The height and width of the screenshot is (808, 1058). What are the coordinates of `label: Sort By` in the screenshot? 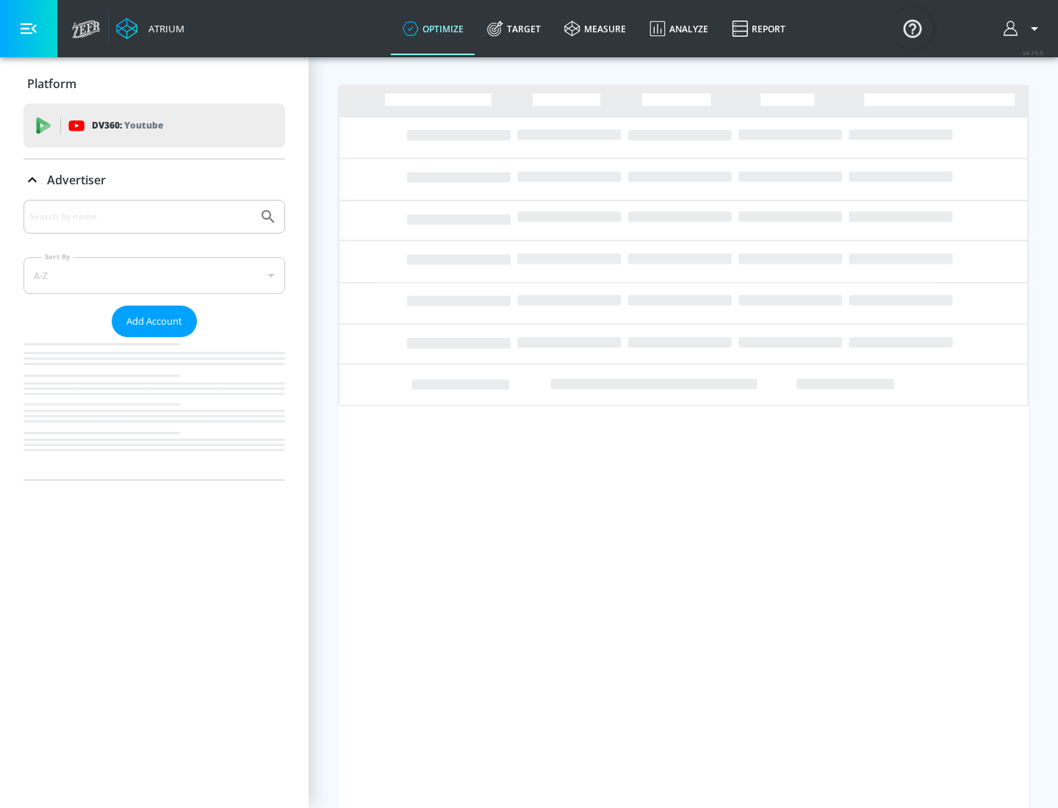 It's located at (57, 256).